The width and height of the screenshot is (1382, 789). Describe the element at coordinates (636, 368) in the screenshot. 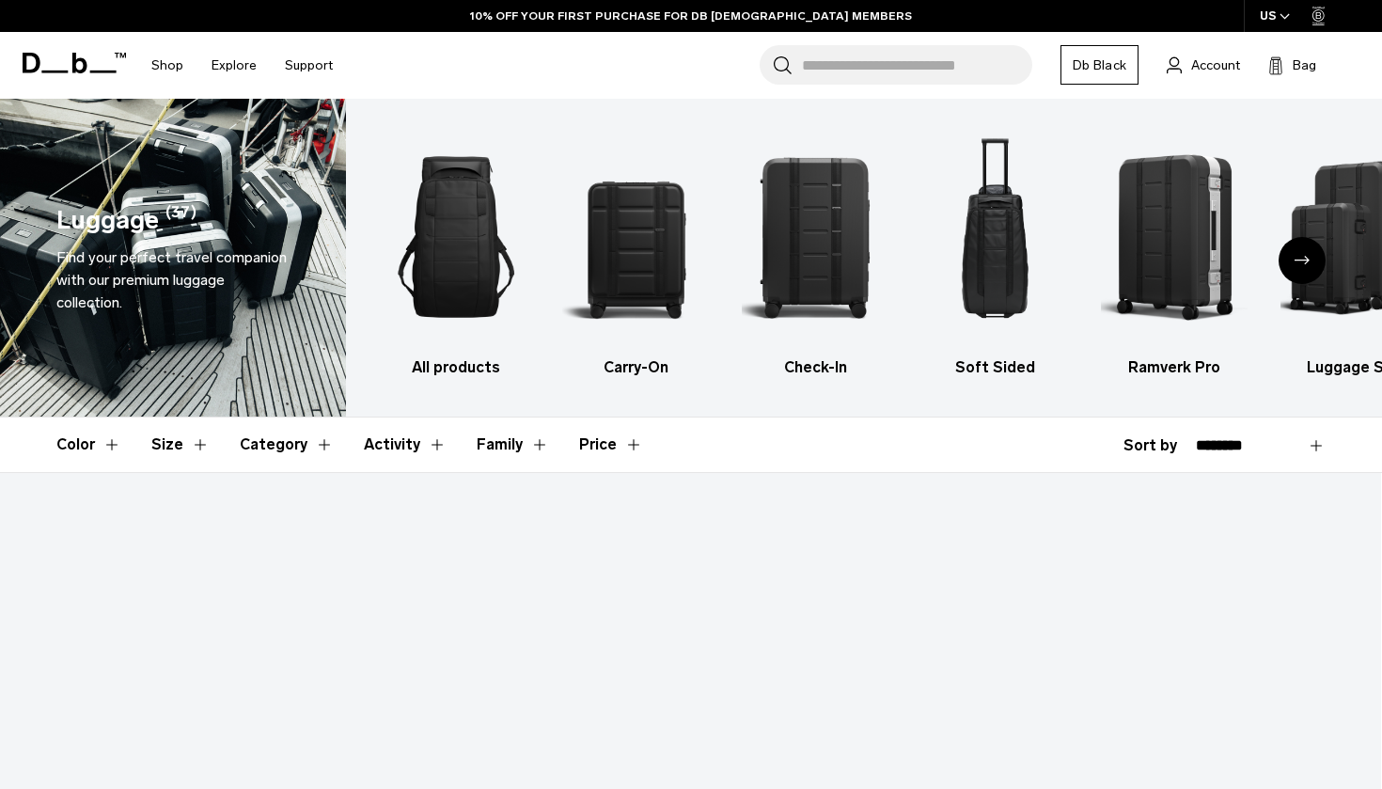

I see `h3: Carry-On` at that location.